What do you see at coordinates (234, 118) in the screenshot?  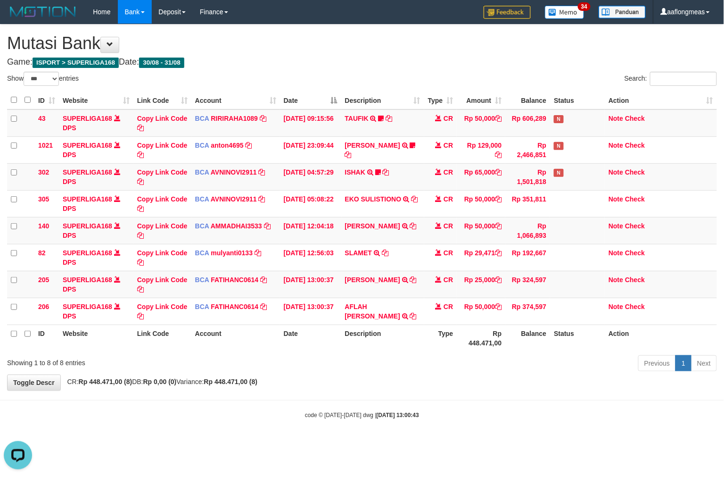 I see `a: RIRIRAHA1089` at bounding box center [234, 118].